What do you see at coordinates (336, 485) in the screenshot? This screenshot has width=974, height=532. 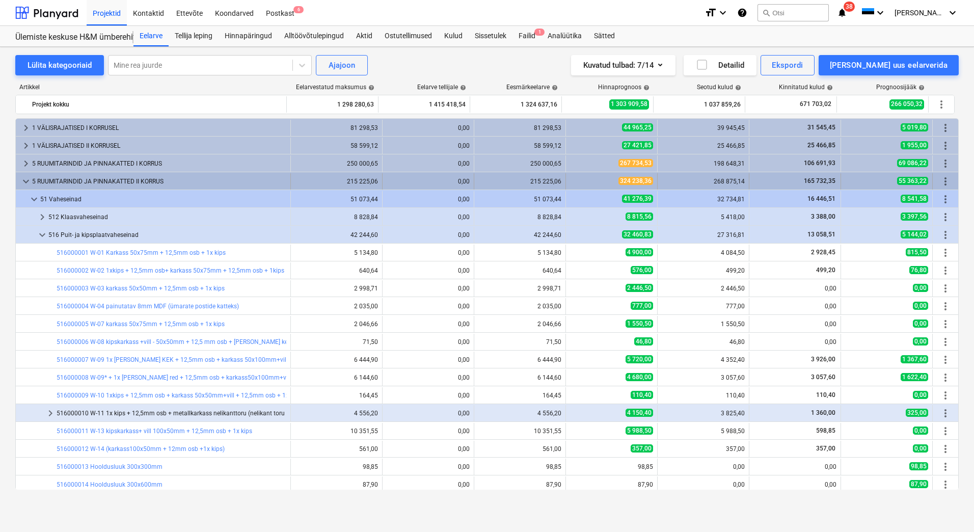 I see `div: 87,90` at bounding box center [336, 485].